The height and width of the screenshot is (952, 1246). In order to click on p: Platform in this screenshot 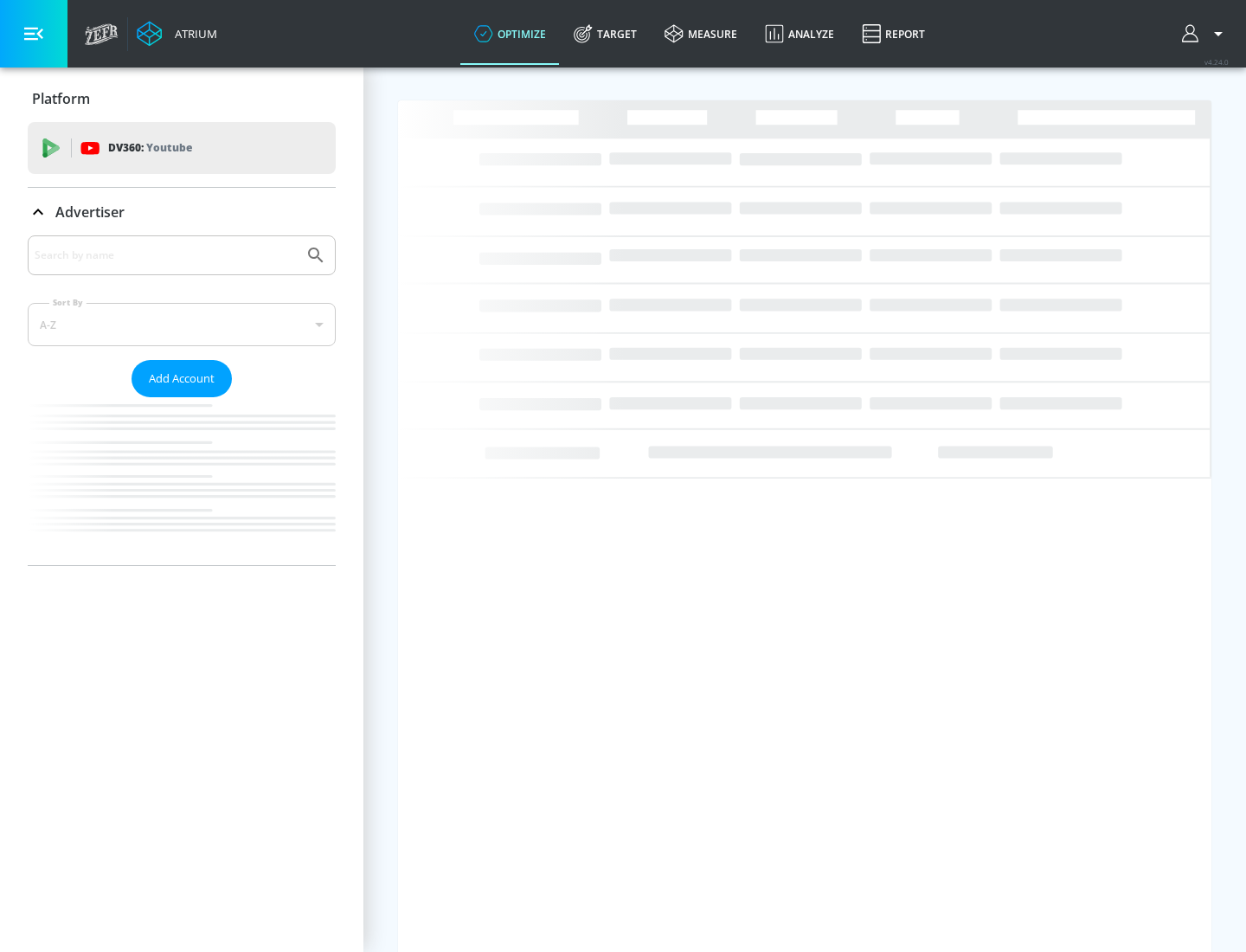, I will do `click(61, 99)`.